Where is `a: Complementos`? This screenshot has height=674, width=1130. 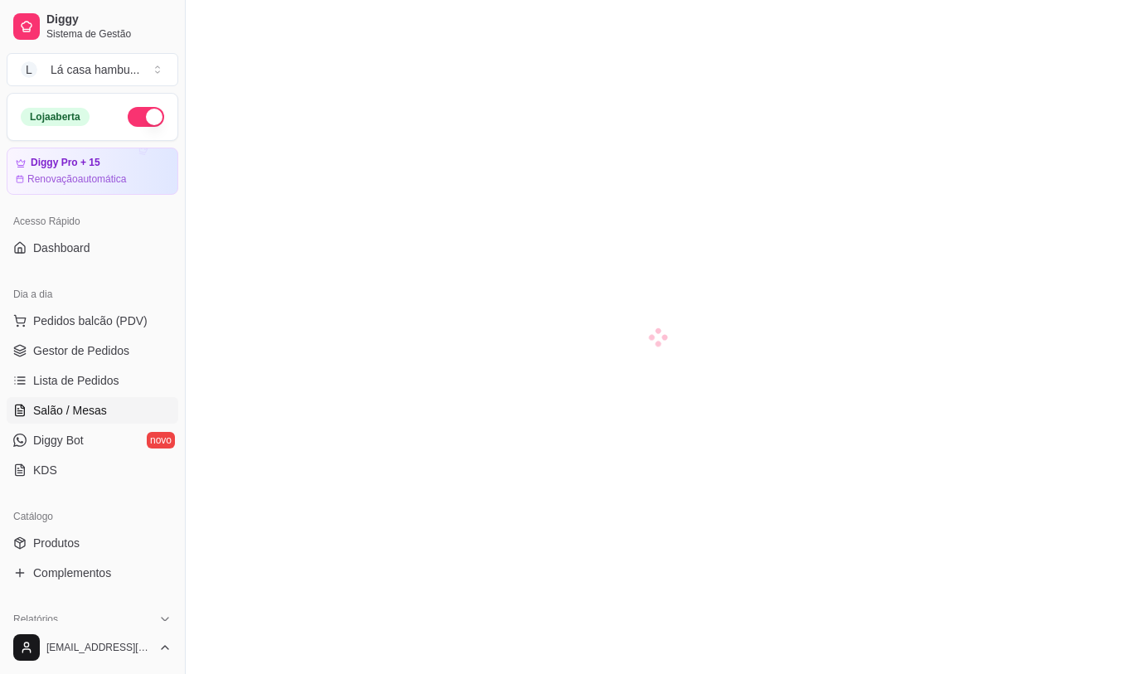 a: Complementos is located at coordinates (92, 573).